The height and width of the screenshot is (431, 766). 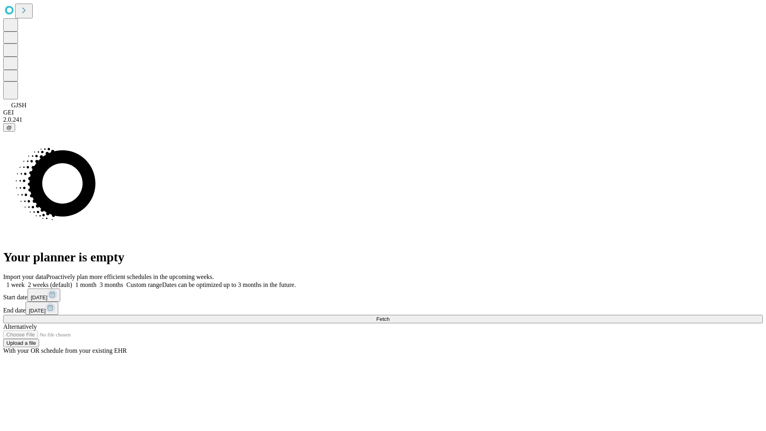 What do you see at coordinates (383, 319) in the screenshot?
I see `button: Fetch` at bounding box center [383, 319].